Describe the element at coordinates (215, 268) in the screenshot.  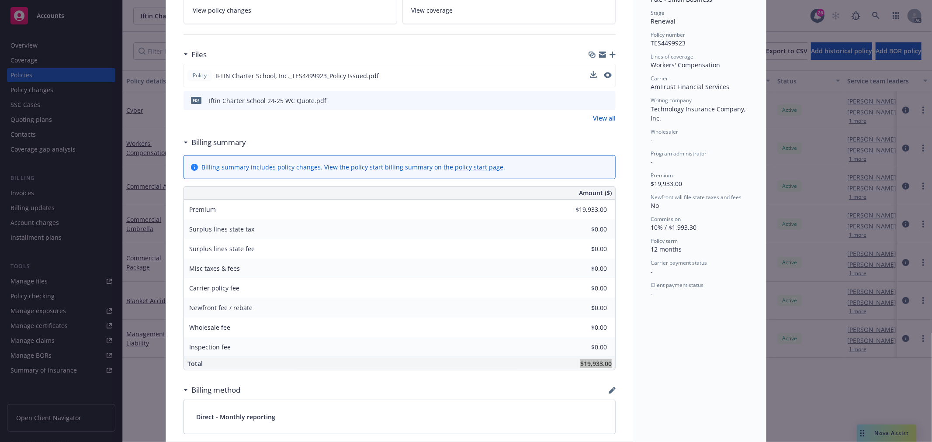
I see `span: Misc taxes & fees` at that location.